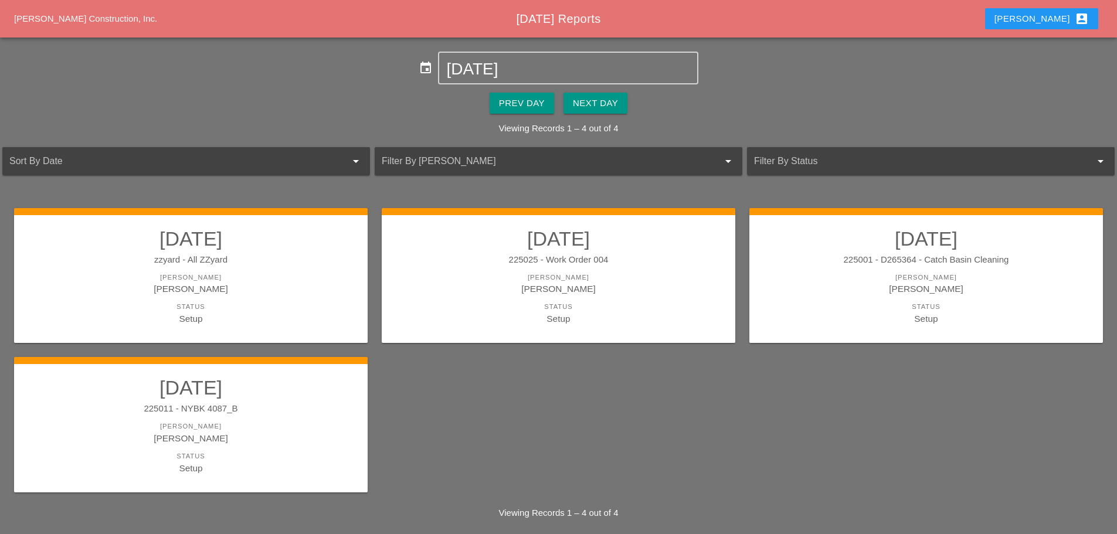 The image size is (1117, 534). What do you see at coordinates (568, 69) in the screenshot?
I see `input: Select Date` at bounding box center [568, 69].